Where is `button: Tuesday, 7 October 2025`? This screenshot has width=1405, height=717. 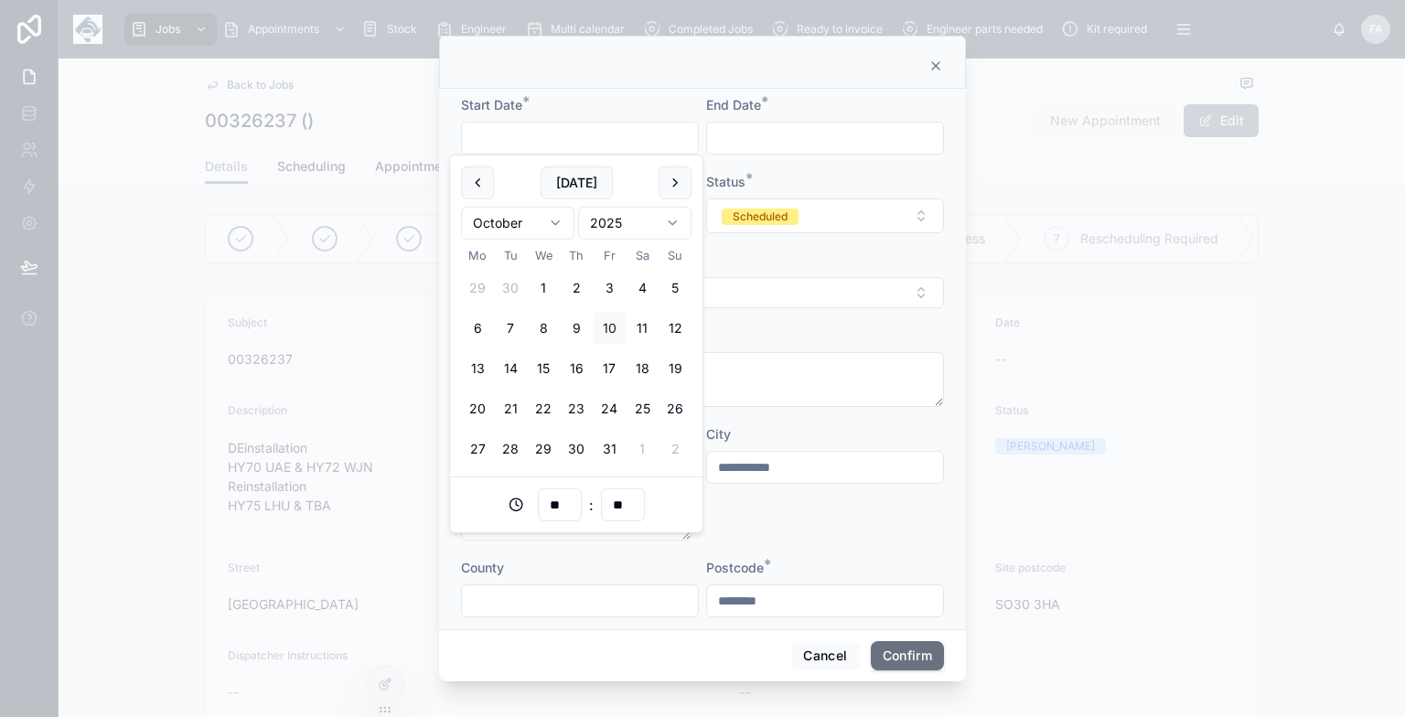
button: Tuesday, 7 October 2025 is located at coordinates (510, 328).